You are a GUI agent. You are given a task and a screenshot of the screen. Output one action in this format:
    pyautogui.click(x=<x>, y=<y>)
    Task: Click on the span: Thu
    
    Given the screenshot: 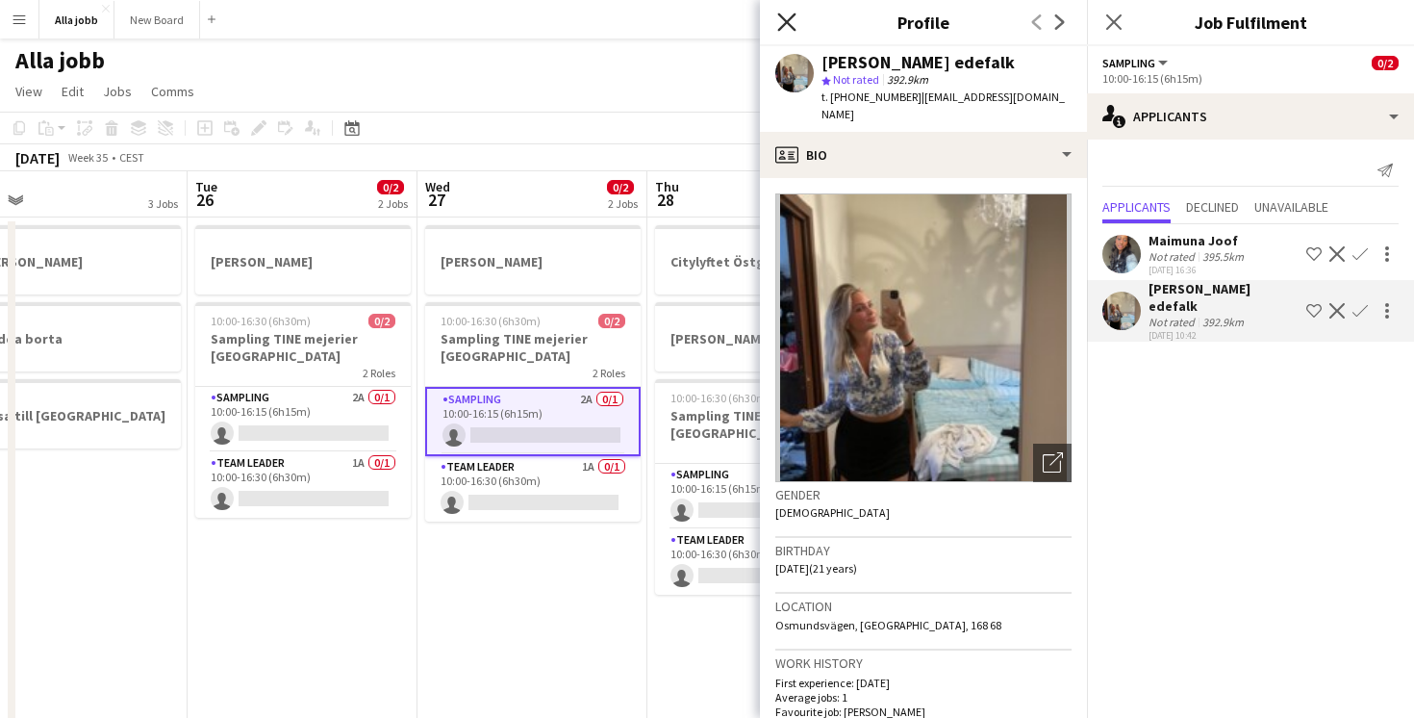 What is the action you would take?
    pyautogui.click(x=667, y=187)
    